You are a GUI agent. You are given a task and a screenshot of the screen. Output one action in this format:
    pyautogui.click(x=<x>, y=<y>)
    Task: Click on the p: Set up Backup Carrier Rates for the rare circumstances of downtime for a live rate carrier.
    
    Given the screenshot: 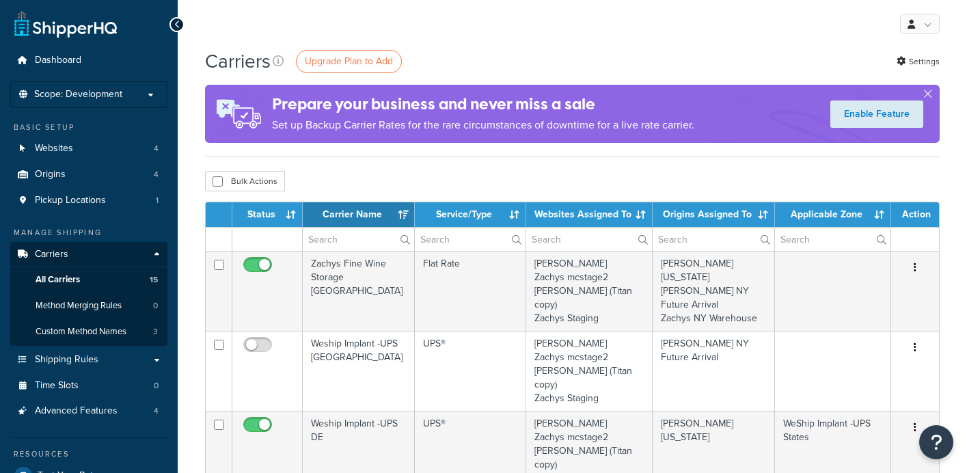 What is the action you would take?
    pyautogui.click(x=483, y=125)
    